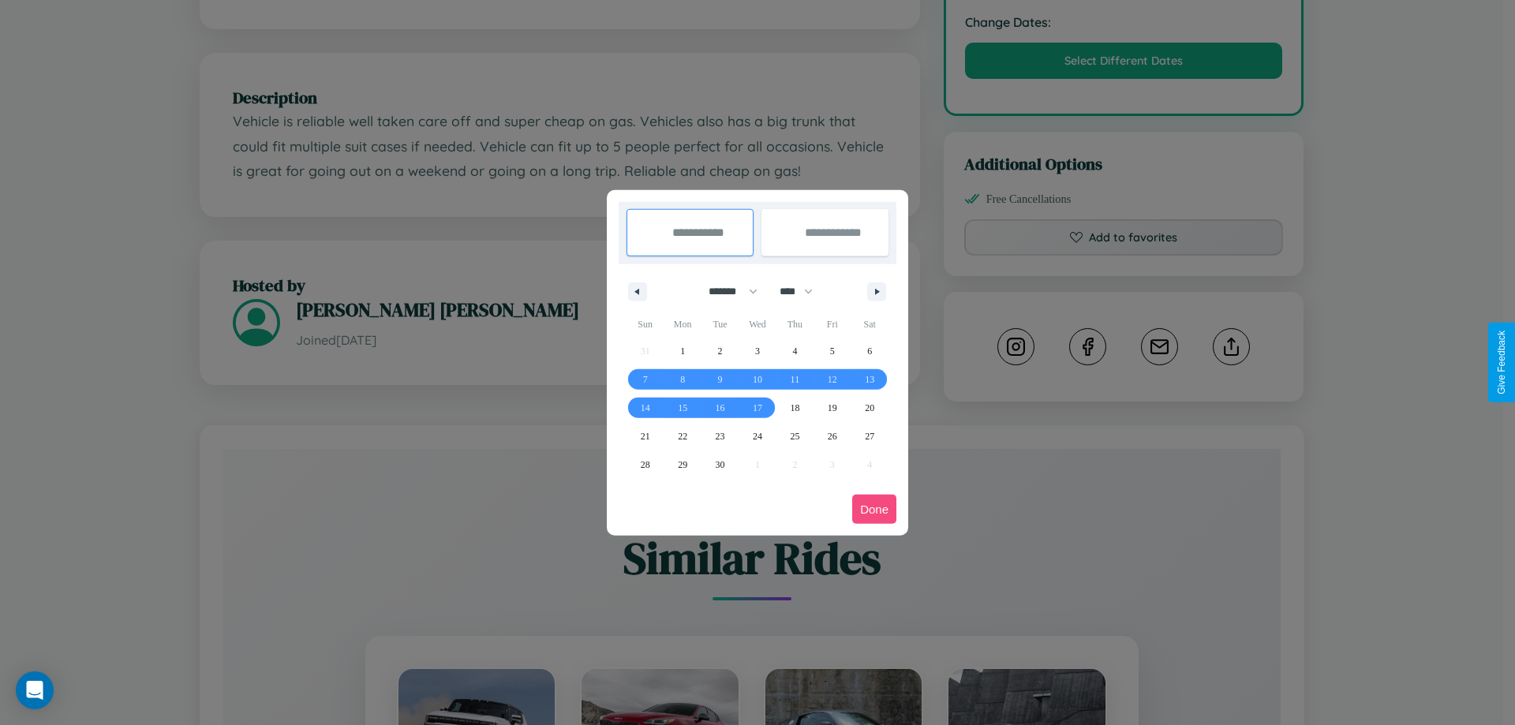  I want to click on span: Mon, so click(682, 324).